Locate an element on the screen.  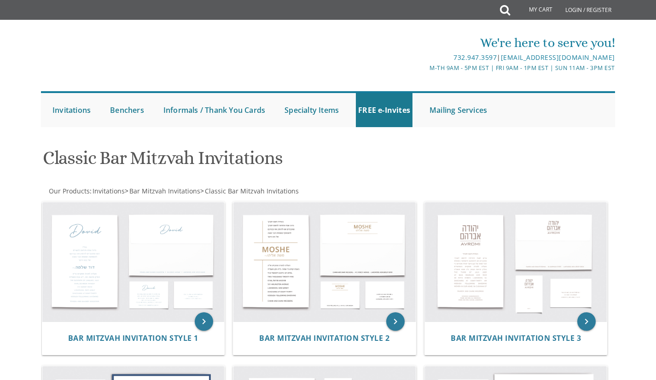
h1: Classic Bar Mitzvah Invitations is located at coordinates (231, 161).